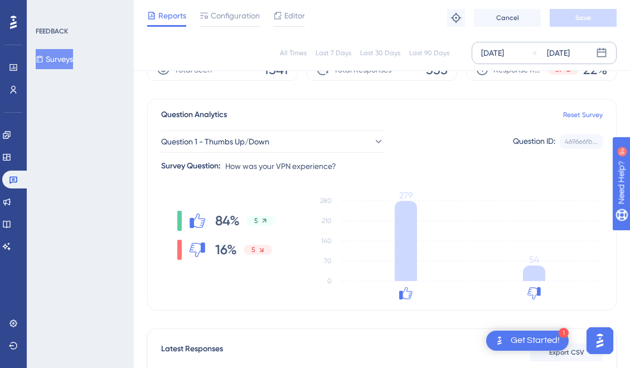 The width and height of the screenshot is (630, 368). I want to click on div: 4696e6fb..., so click(581, 142).